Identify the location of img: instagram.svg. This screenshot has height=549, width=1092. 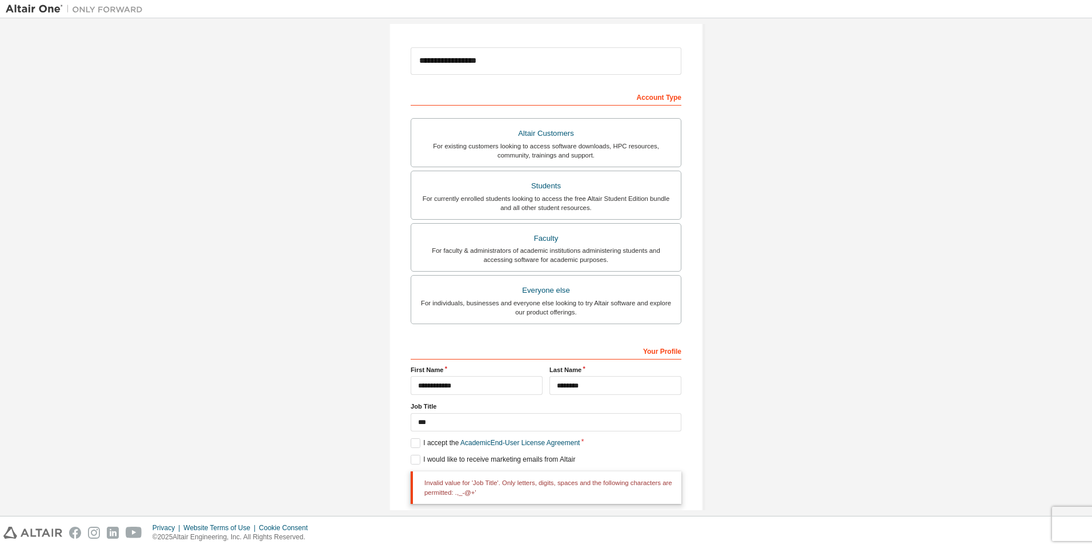
(94, 533).